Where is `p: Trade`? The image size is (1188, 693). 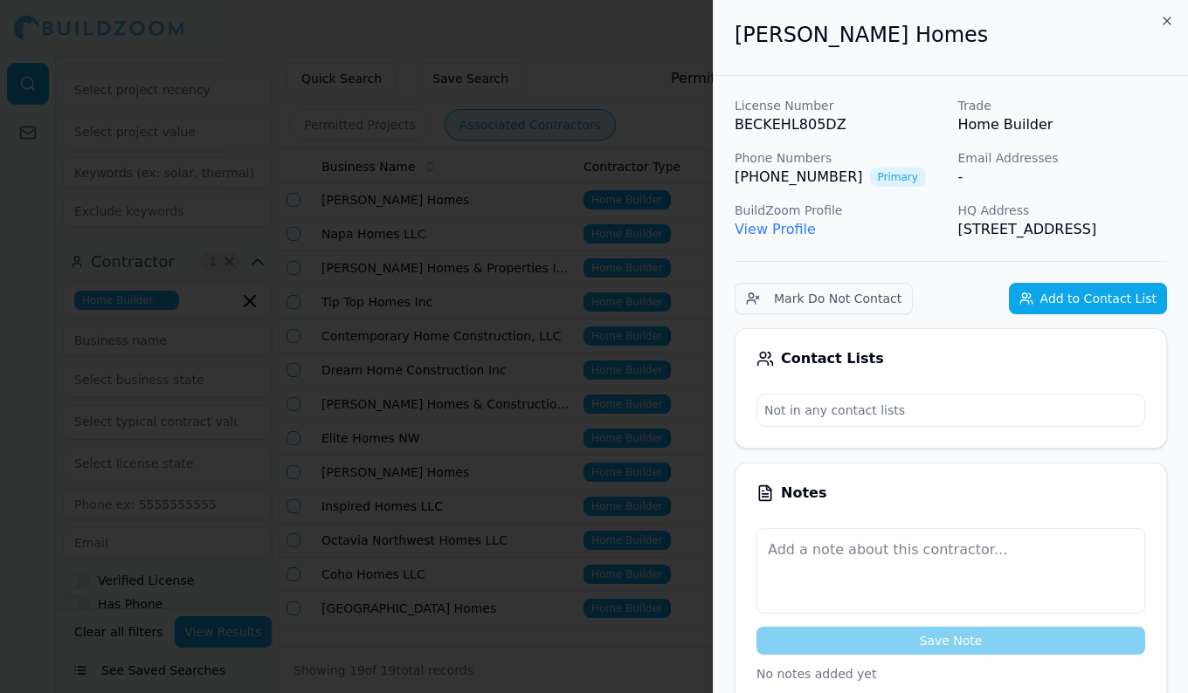
p: Trade is located at coordinates (1063, 106).